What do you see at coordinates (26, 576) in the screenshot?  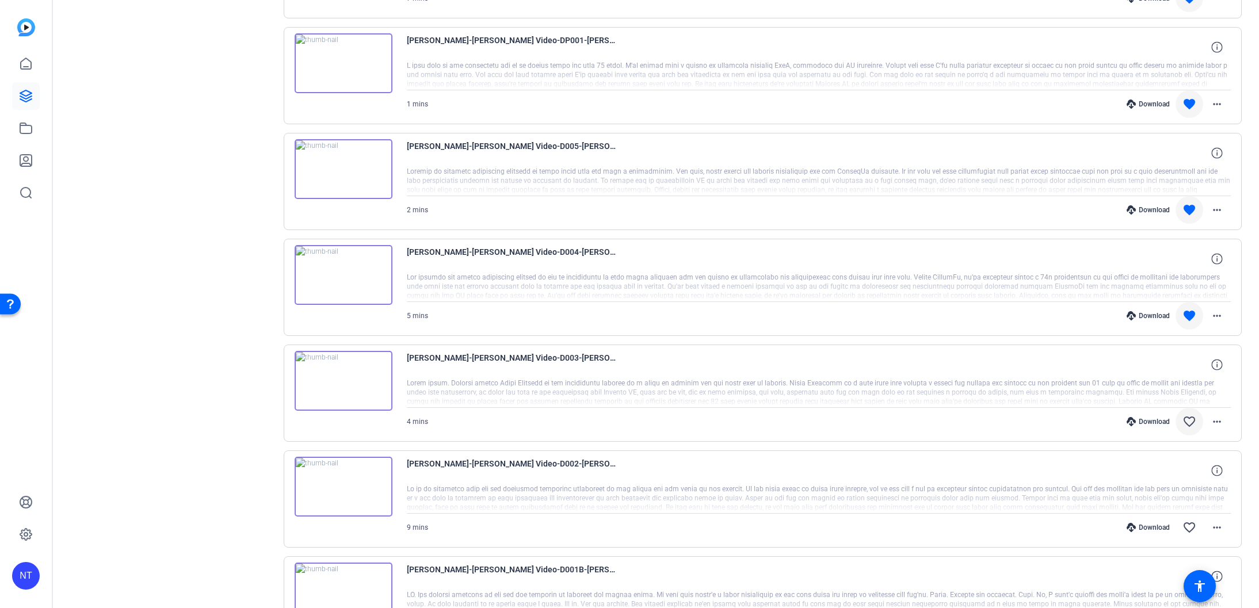 I see `div: NT` at bounding box center [26, 576].